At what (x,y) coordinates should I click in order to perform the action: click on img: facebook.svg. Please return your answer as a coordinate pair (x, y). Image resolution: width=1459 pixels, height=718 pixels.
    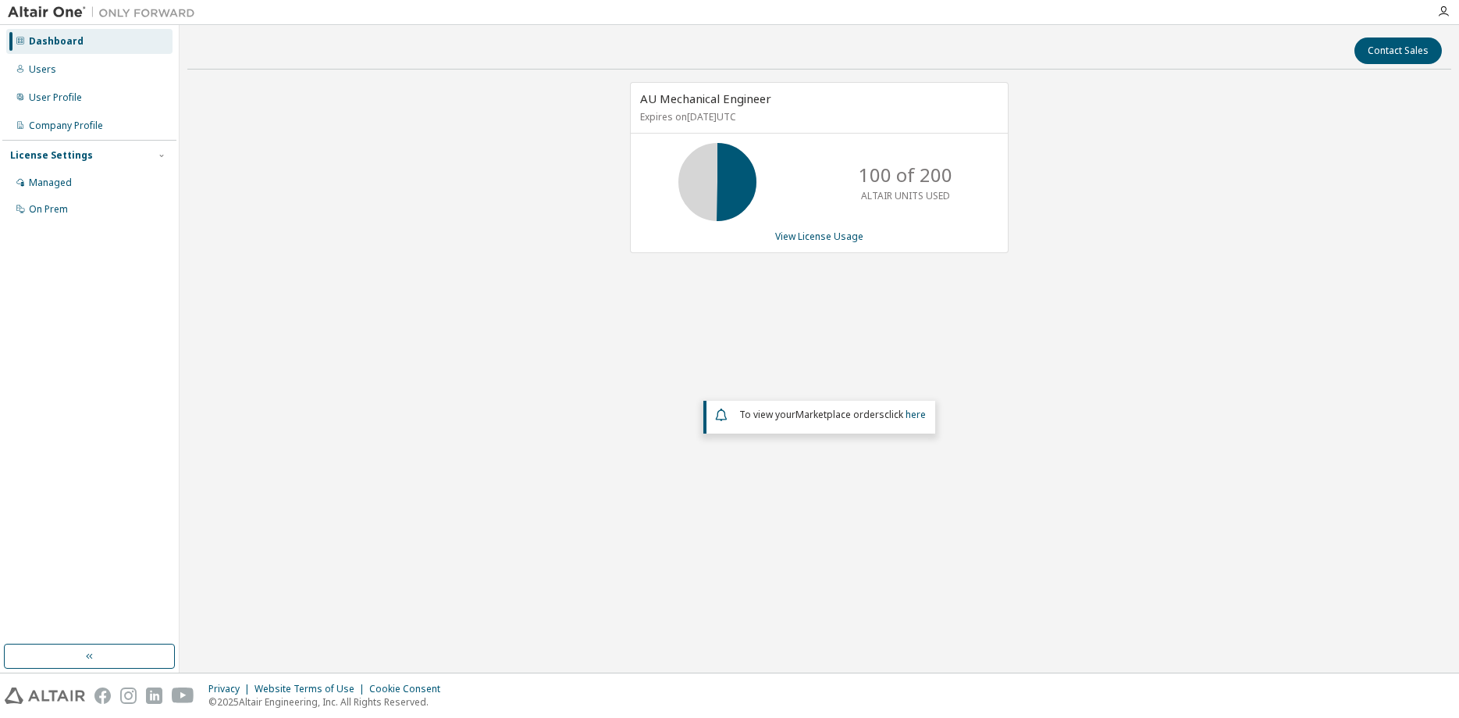
    Looking at the image, I should click on (102, 695).